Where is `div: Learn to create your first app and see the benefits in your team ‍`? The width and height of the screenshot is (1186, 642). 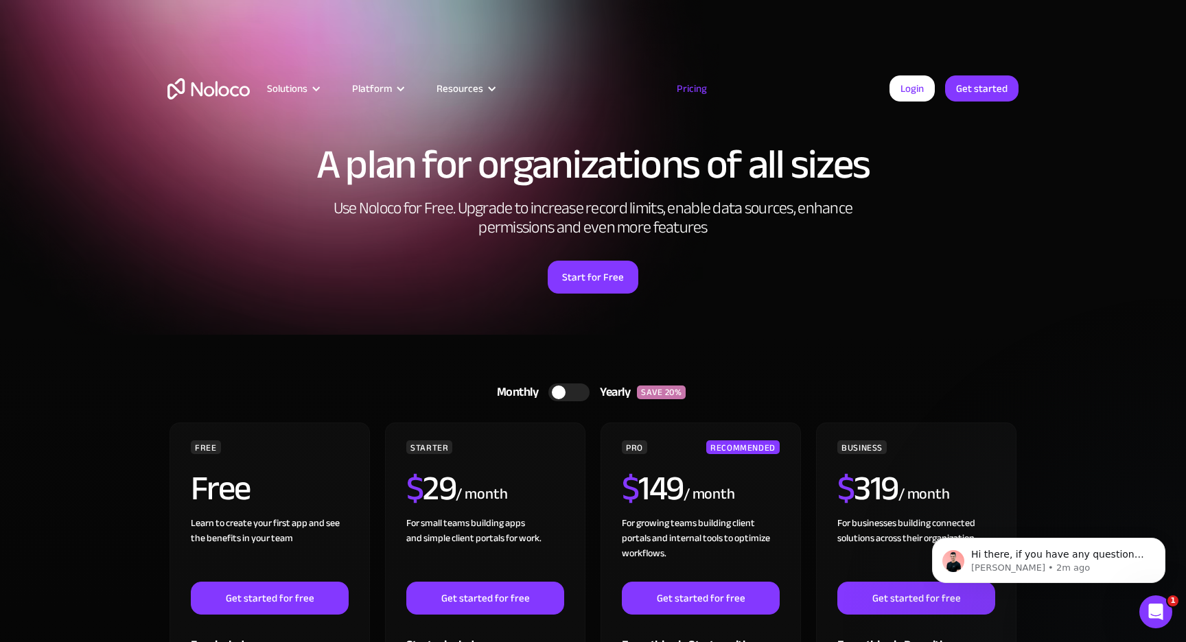 div: Learn to create your first app and see the benefits in your team ‍ is located at coordinates (270, 549).